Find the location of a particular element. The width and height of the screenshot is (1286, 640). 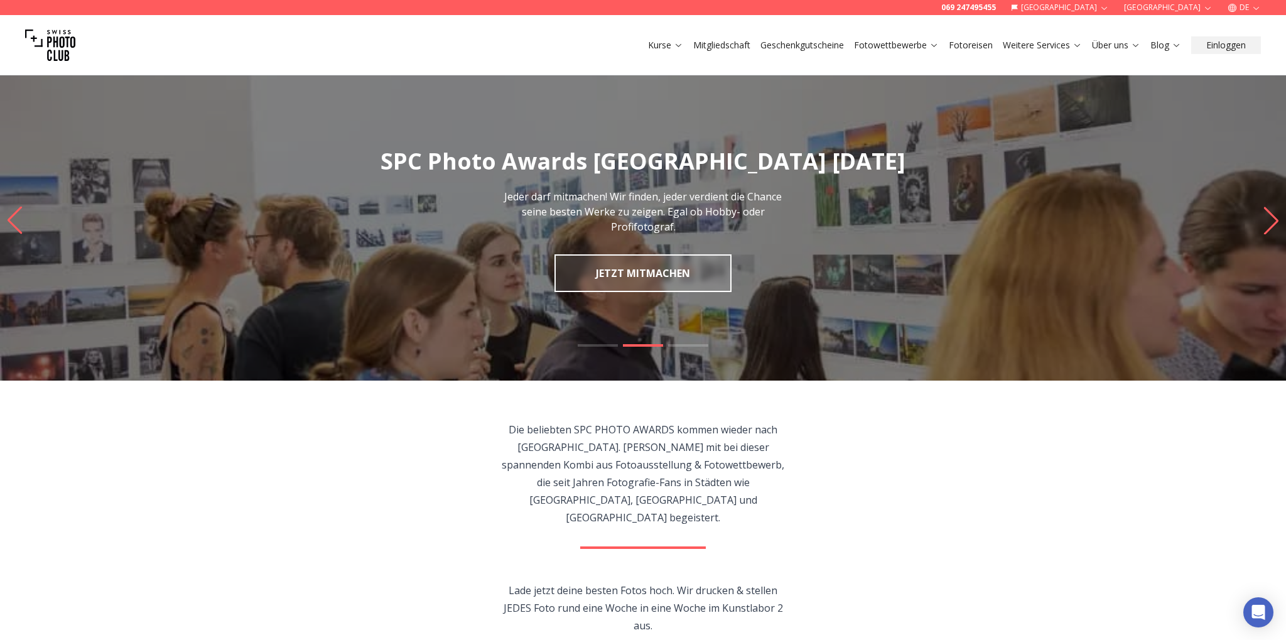

button: Blog is located at coordinates (1166, 45).